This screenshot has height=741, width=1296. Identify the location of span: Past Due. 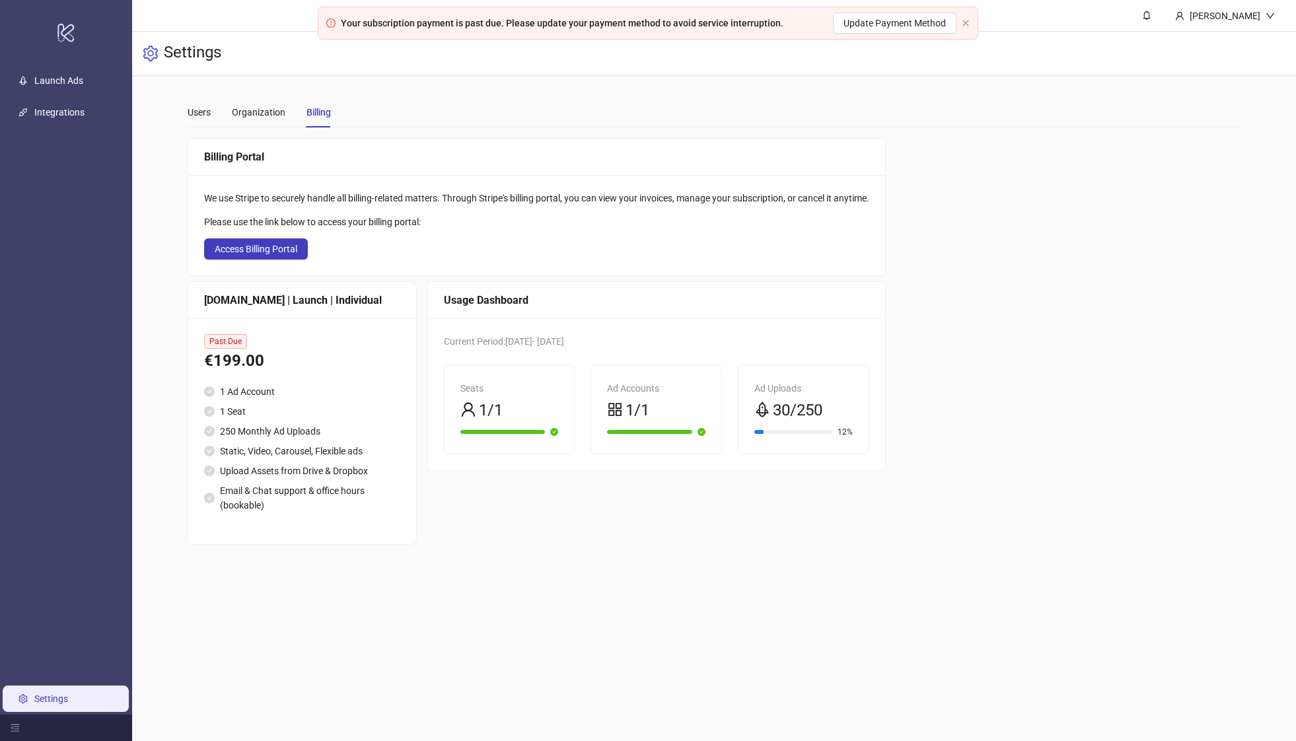
(225, 341).